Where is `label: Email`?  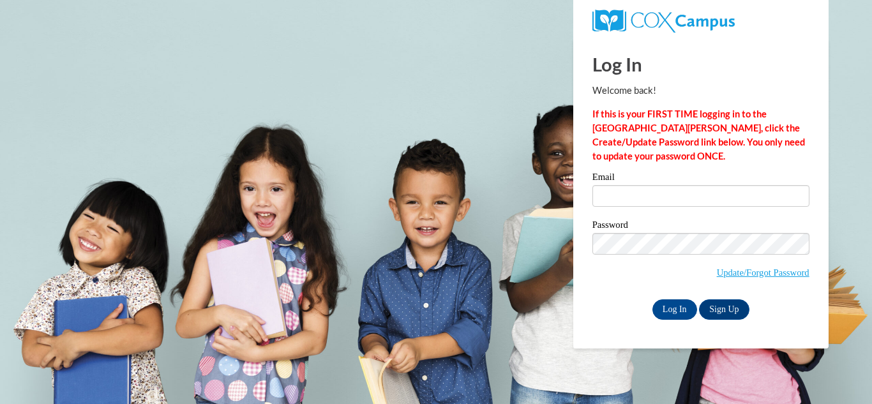
label: Email is located at coordinates (701, 179).